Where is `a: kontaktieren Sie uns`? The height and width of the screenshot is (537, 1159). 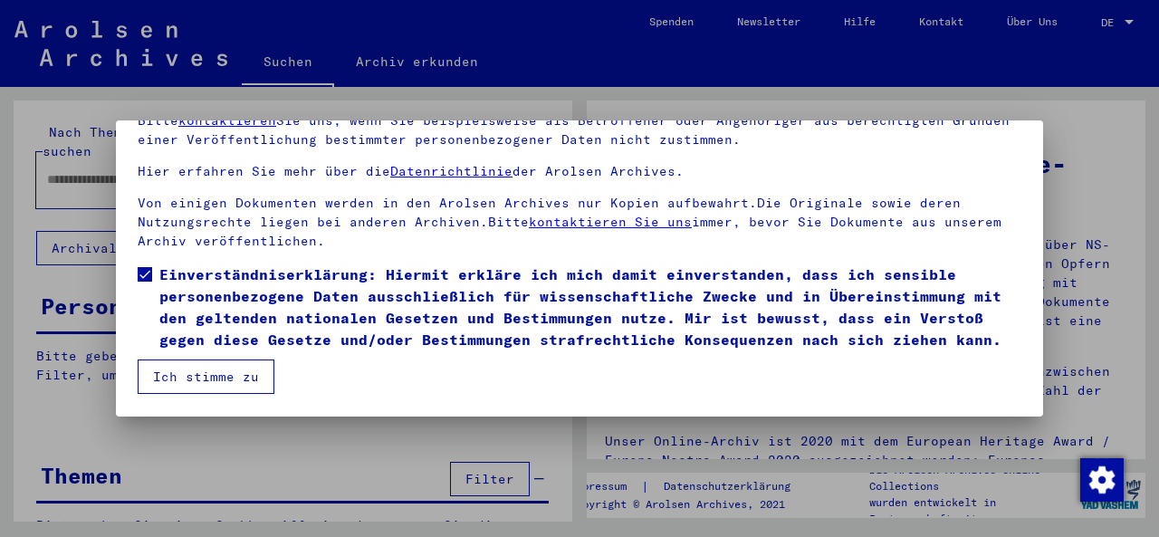 a: kontaktieren Sie uns is located at coordinates (611, 222).